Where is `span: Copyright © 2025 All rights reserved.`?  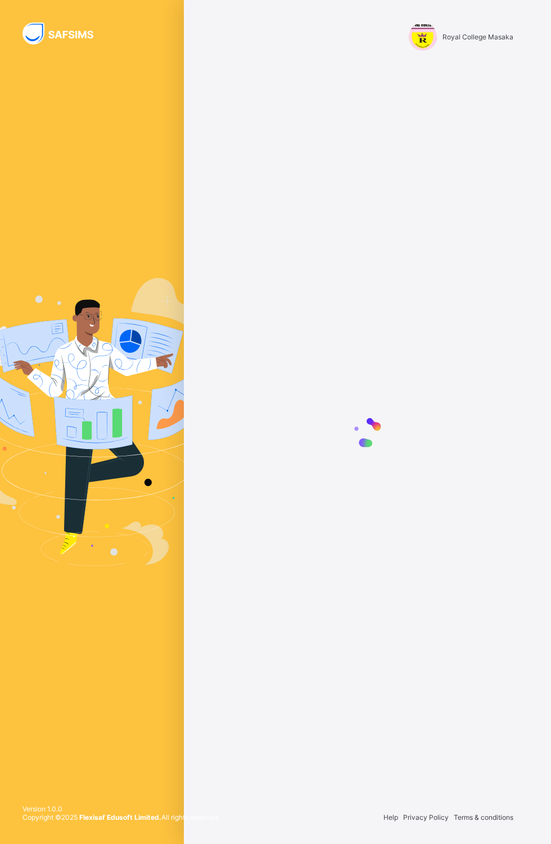 span: Copyright © 2025 All rights reserved. is located at coordinates (121, 817).